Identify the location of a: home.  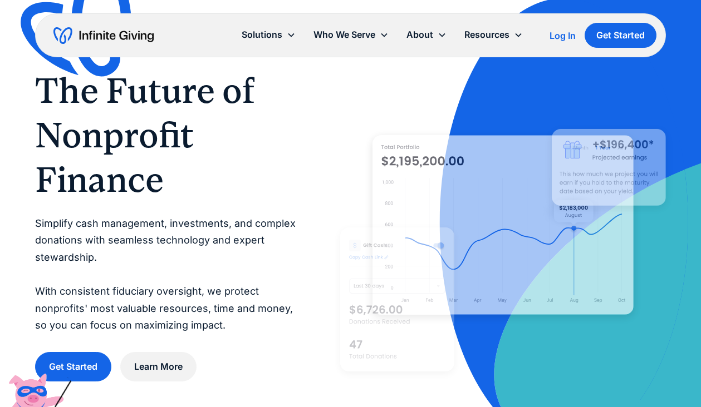
(104, 36).